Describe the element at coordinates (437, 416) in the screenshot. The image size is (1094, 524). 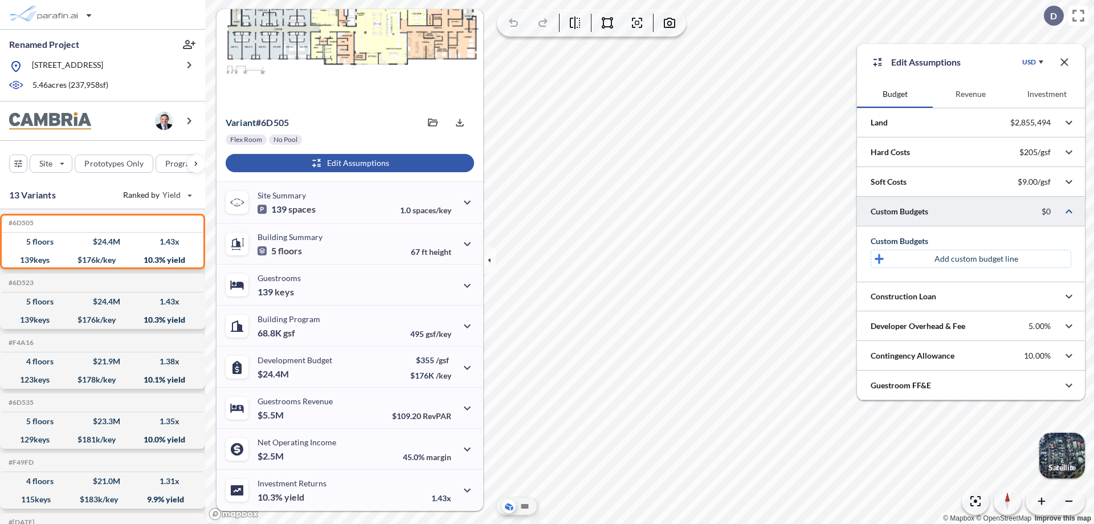
I see `span: RevPAR` at that location.